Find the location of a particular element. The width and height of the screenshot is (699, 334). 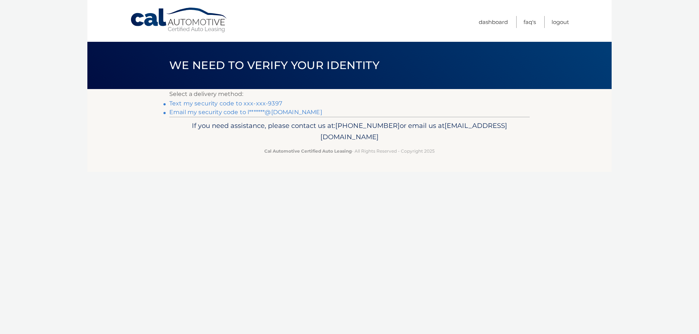

a: Dashboard is located at coordinates (493, 22).